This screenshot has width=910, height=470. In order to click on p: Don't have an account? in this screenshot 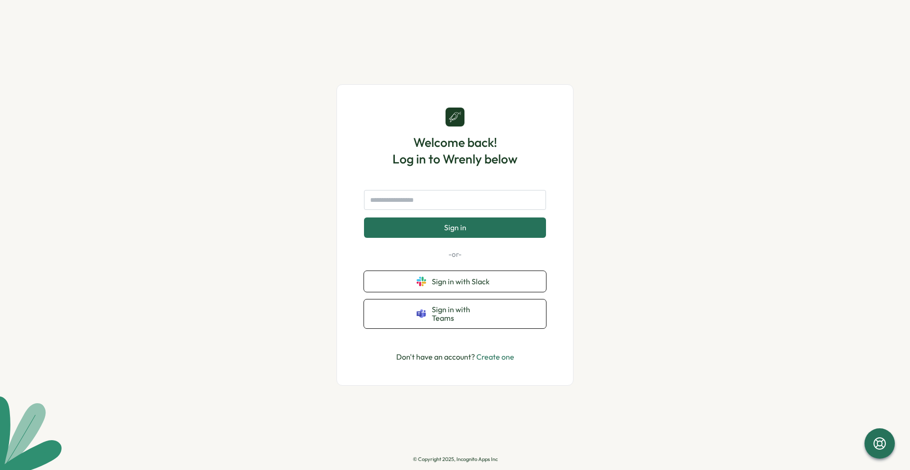, I will do `click(455, 357)`.